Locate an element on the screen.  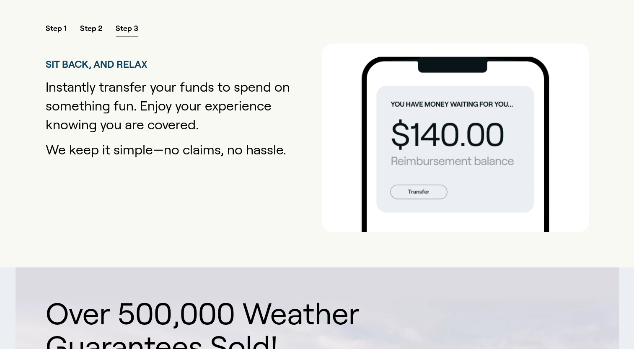
span: Step 1 is located at coordinates (56, 30).